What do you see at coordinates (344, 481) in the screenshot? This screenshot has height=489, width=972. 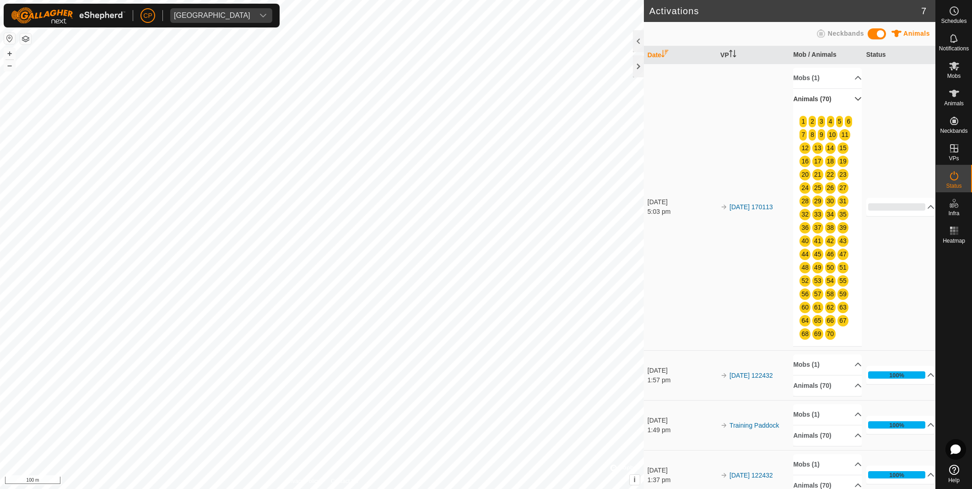 I see `a: Contact Us` at bounding box center [344, 481].